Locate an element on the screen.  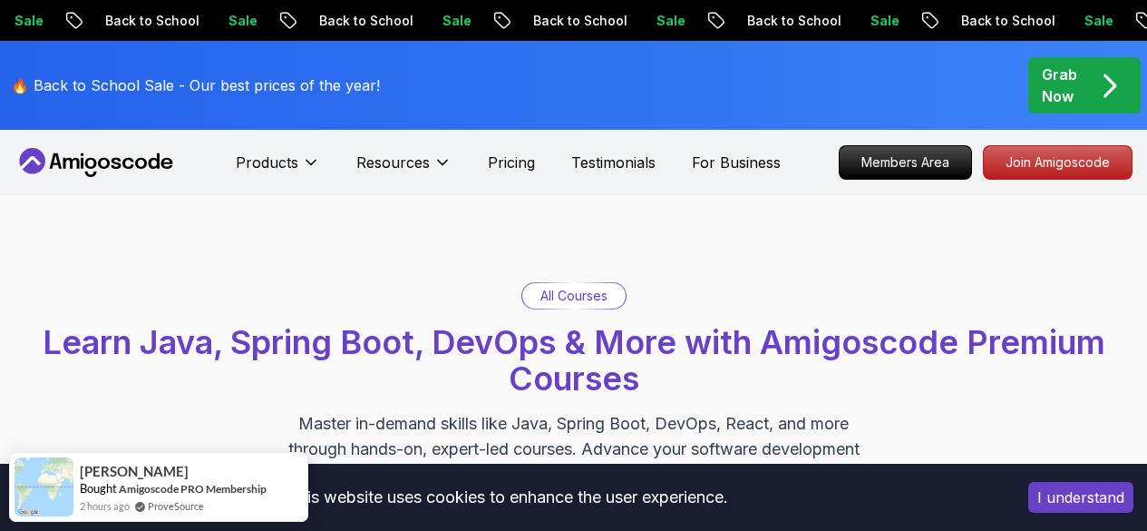
a: Amigoscode PRO Membership is located at coordinates (192, 488).